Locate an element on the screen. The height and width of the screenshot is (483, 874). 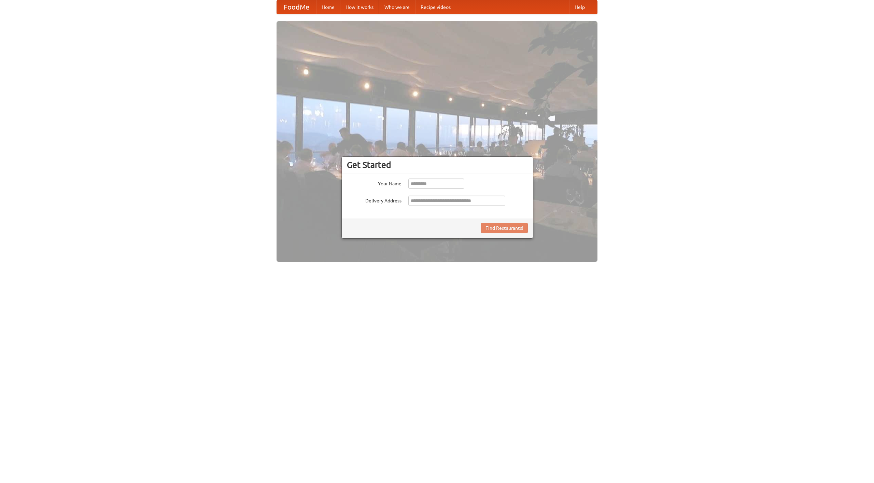
button: Find Restaurants! is located at coordinates (504, 228).